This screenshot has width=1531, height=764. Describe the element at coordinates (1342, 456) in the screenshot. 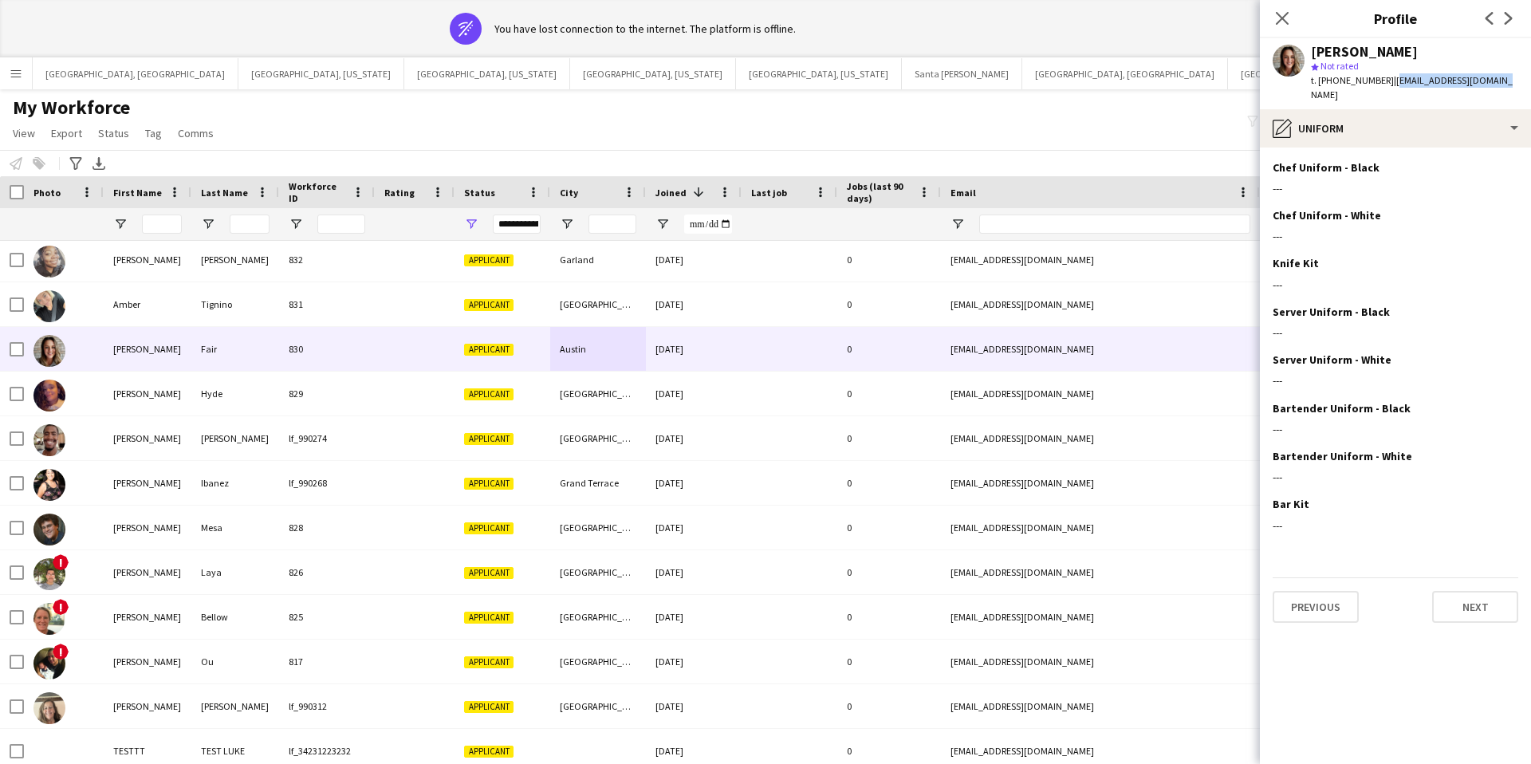

I see `h3: Bartender Uniform - White` at that location.